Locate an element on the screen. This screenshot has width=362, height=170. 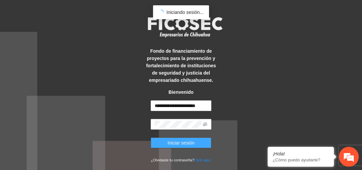
strong: Bienvenido is located at coordinates (181, 92).